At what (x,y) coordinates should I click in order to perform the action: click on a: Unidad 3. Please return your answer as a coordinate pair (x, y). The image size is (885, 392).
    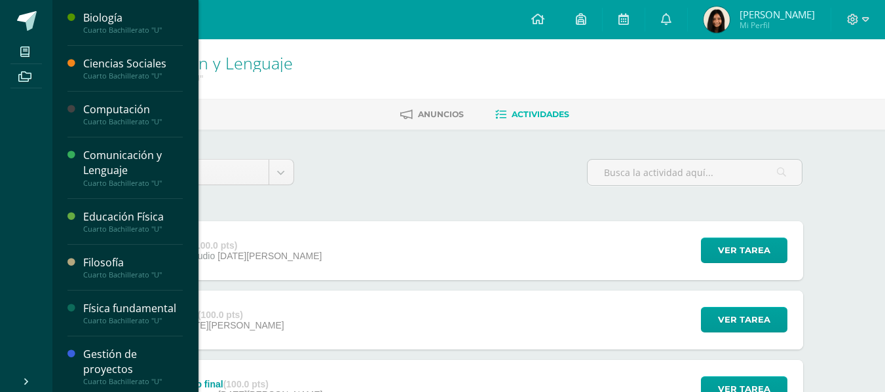
    Looking at the image, I should click on (214, 172).